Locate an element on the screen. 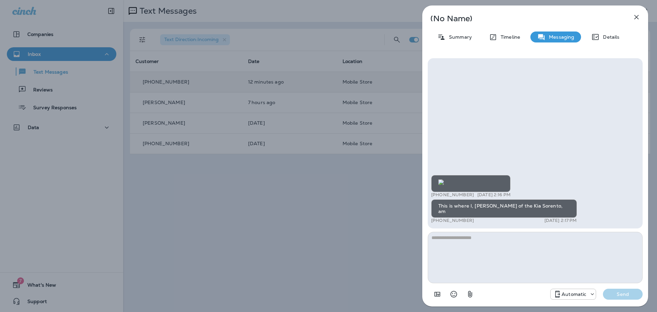 The width and height of the screenshot is (657, 312). p: Messaging is located at coordinates (559, 37).